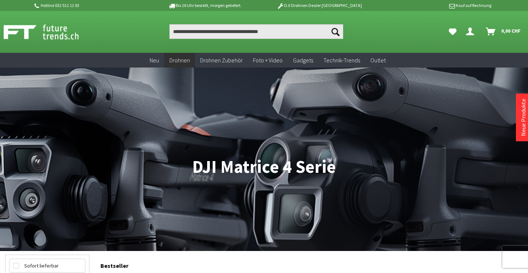 The image size is (528, 273). I want to click on p: Bis 16 Uhr bestellt, morgen geliefert., so click(205, 6).